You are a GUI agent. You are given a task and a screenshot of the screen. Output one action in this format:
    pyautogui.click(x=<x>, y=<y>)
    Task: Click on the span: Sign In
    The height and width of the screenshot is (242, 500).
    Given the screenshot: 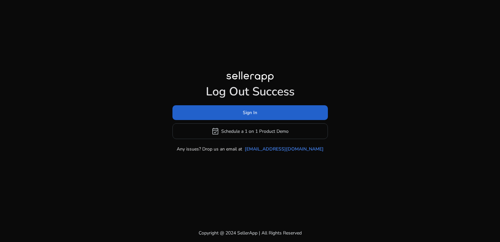 What is the action you would take?
    pyautogui.click(x=250, y=112)
    